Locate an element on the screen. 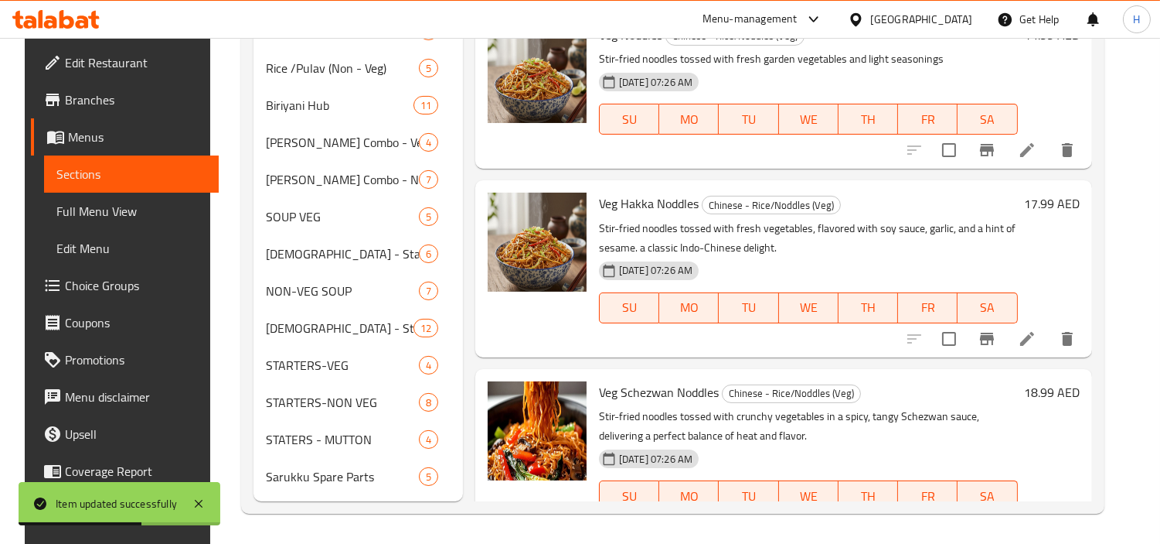 This screenshot has height=544, width=1160. a: Promotions is located at coordinates (124, 360).